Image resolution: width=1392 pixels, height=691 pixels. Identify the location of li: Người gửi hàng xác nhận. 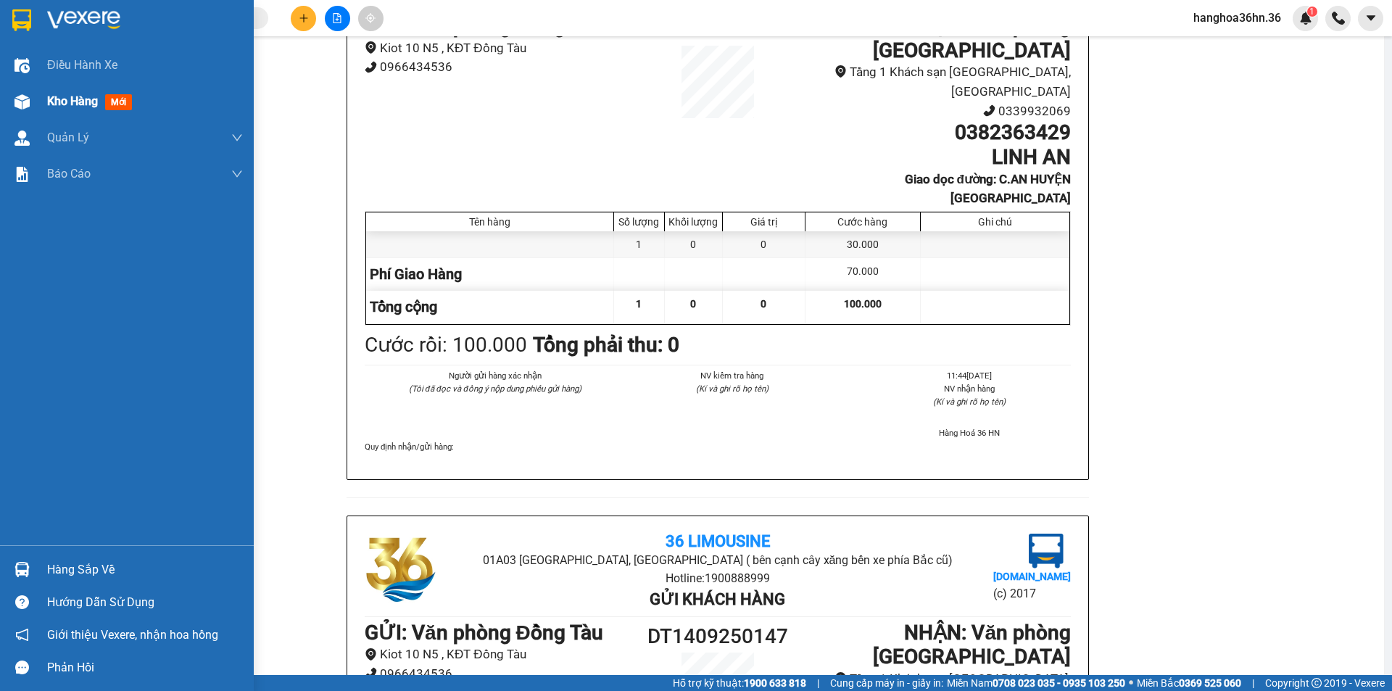
(494, 376).